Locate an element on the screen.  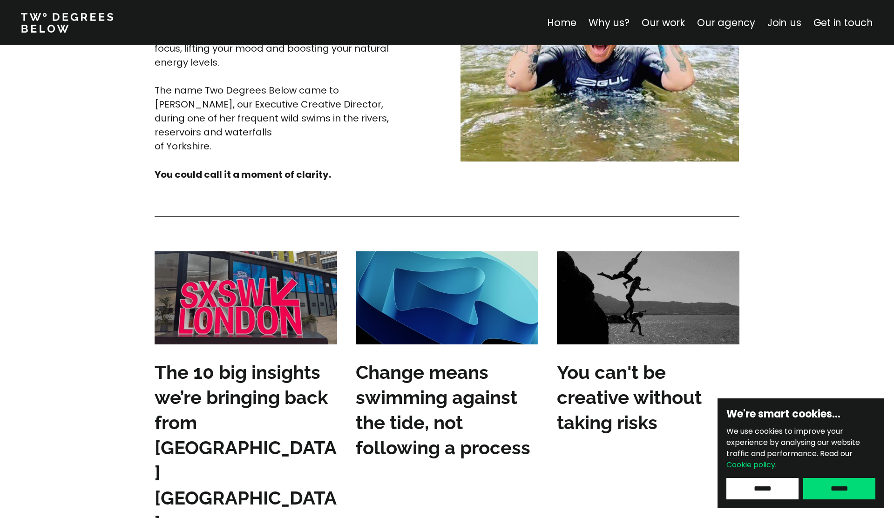
a: Why us? is located at coordinates (609, 22).